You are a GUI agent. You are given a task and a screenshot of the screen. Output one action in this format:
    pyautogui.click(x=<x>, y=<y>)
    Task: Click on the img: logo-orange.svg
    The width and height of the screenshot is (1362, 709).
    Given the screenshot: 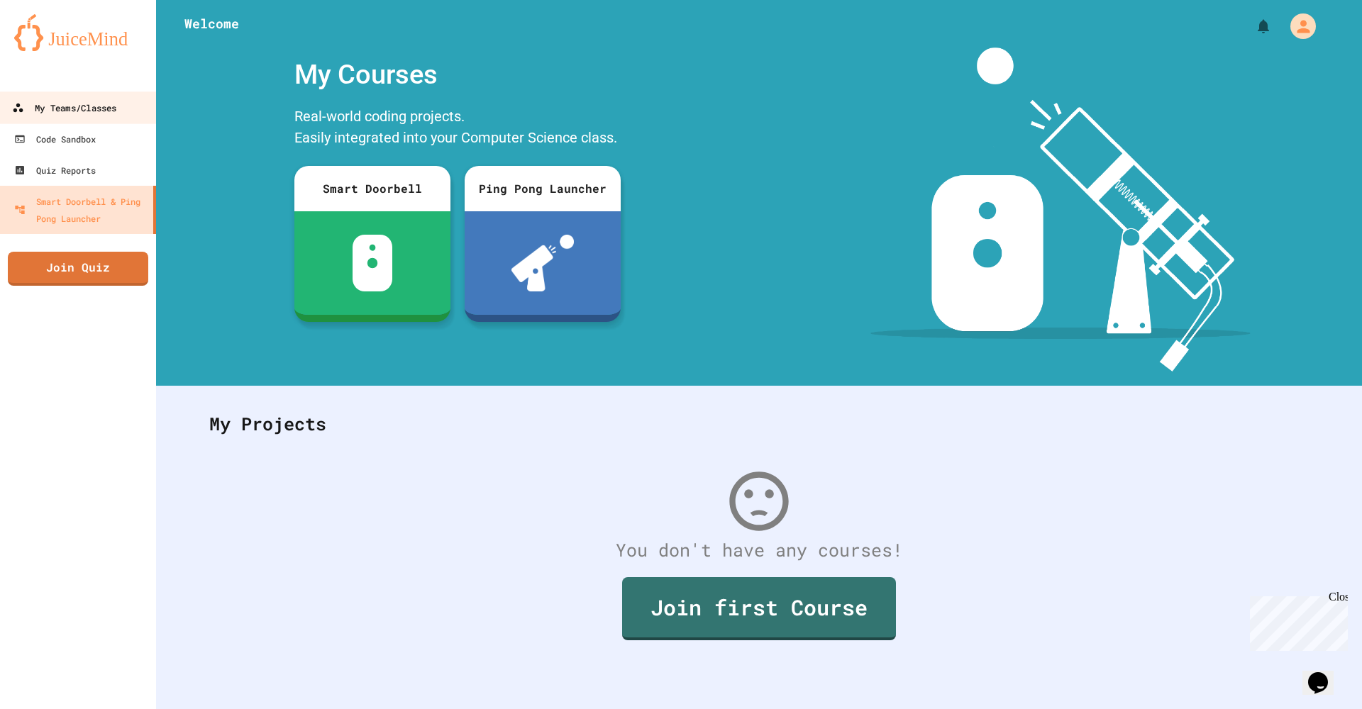 What is the action you would take?
    pyautogui.click(x=78, y=33)
    